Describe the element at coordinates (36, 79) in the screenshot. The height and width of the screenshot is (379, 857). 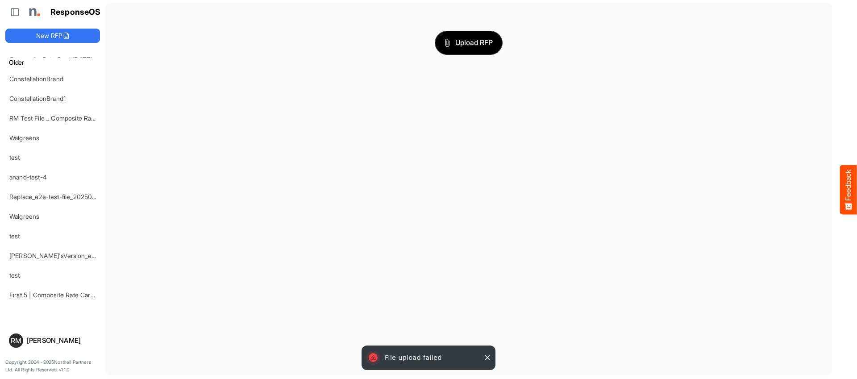
I see `a: ConstellationBrand` at that location.